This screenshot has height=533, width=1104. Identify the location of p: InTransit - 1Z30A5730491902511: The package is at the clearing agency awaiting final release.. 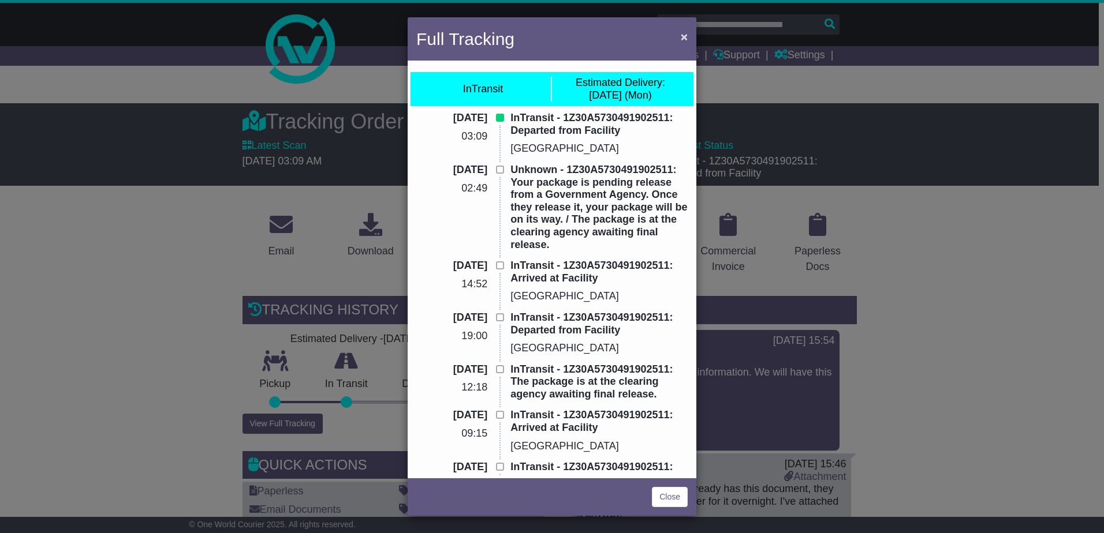
(599, 382).